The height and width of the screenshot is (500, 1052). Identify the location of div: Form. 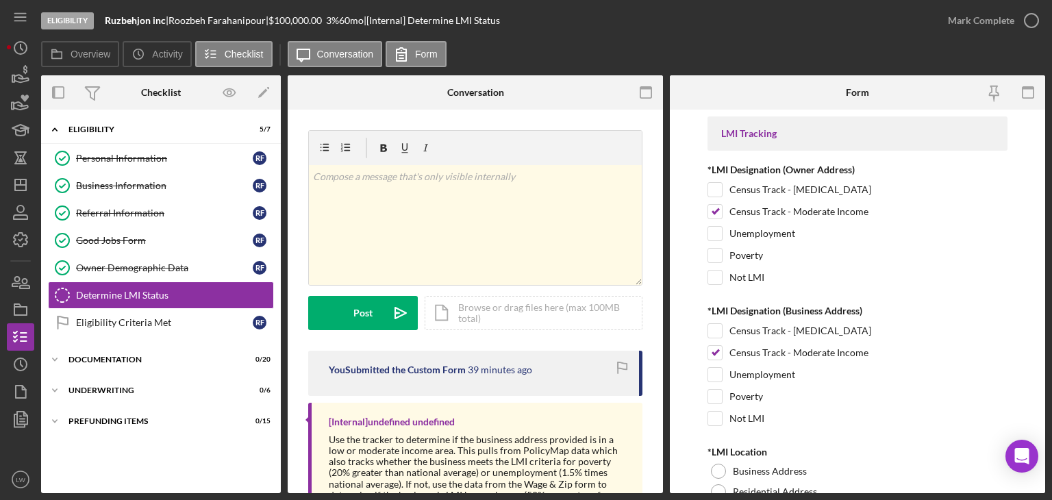
(858, 93).